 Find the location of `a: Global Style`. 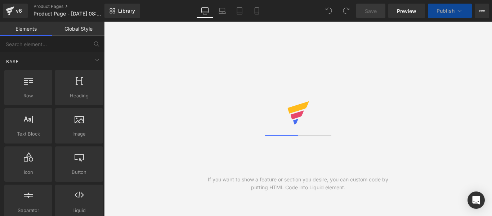

a: Global Style is located at coordinates (78, 29).